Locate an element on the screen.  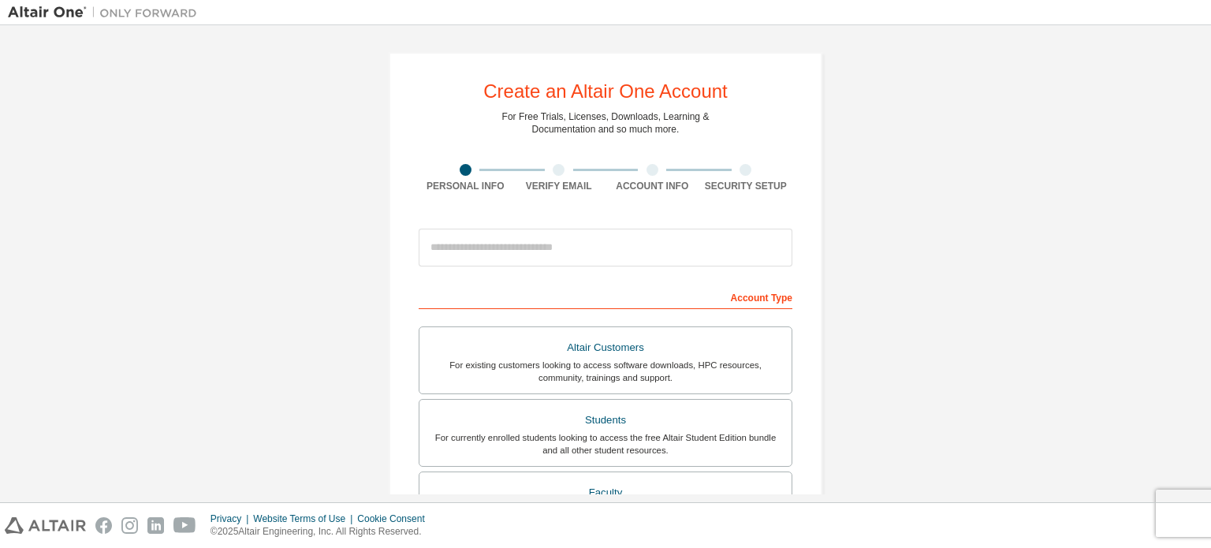
img: instagram.svg is located at coordinates (129, 525).